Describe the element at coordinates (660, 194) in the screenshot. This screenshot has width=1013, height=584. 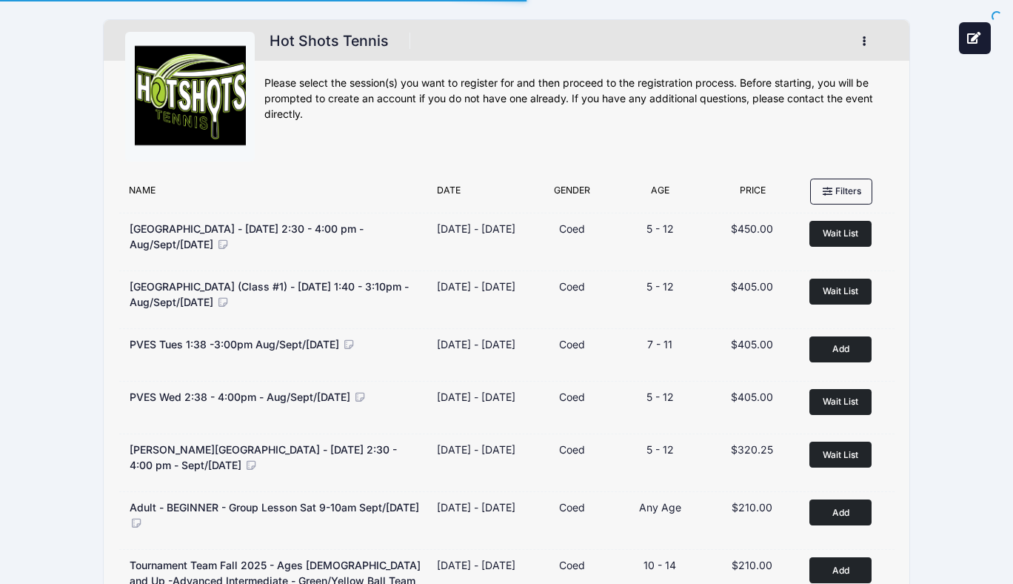
I see `div: Age` at that location.